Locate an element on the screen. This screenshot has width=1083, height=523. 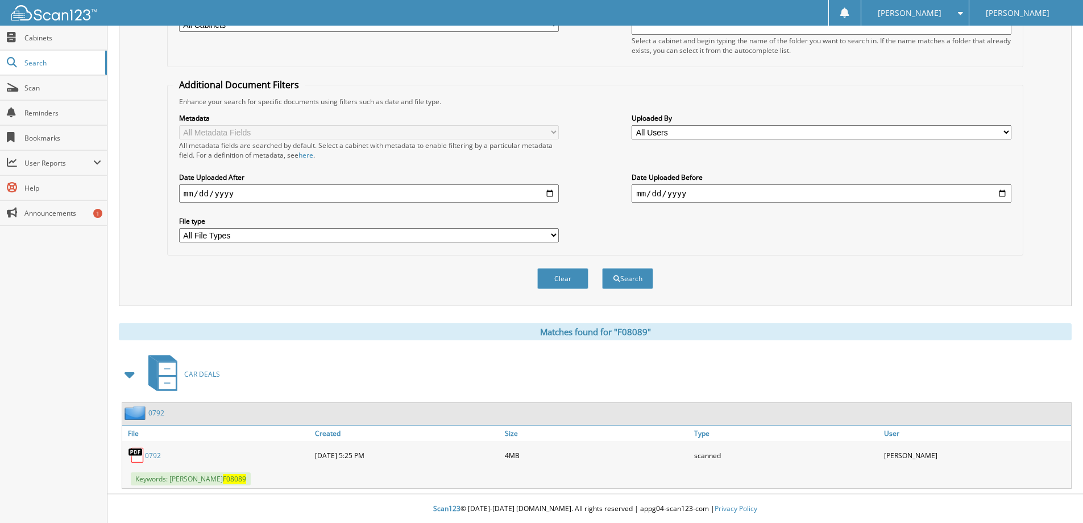
div: Chat Widget is located at coordinates (1055, 495).